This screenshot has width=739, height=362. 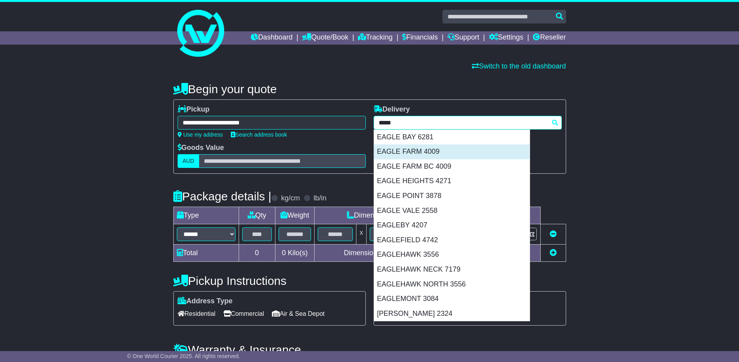 What do you see at coordinates (452, 299) in the screenshot?
I see `div: EAGLEMONT 3084` at bounding box center [452, 299].